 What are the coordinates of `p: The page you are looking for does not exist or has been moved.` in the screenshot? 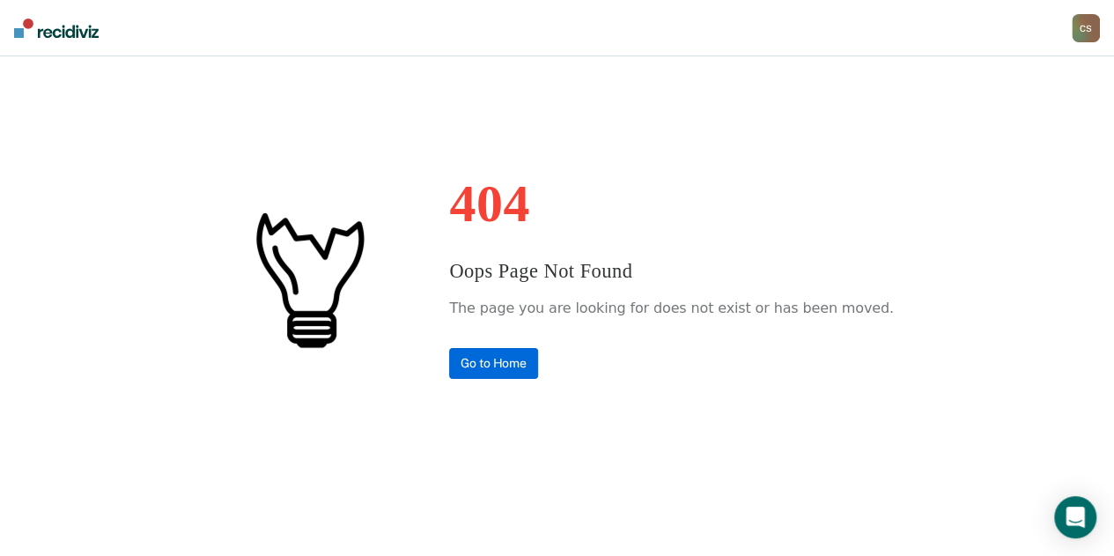 It's located at (671, 308).